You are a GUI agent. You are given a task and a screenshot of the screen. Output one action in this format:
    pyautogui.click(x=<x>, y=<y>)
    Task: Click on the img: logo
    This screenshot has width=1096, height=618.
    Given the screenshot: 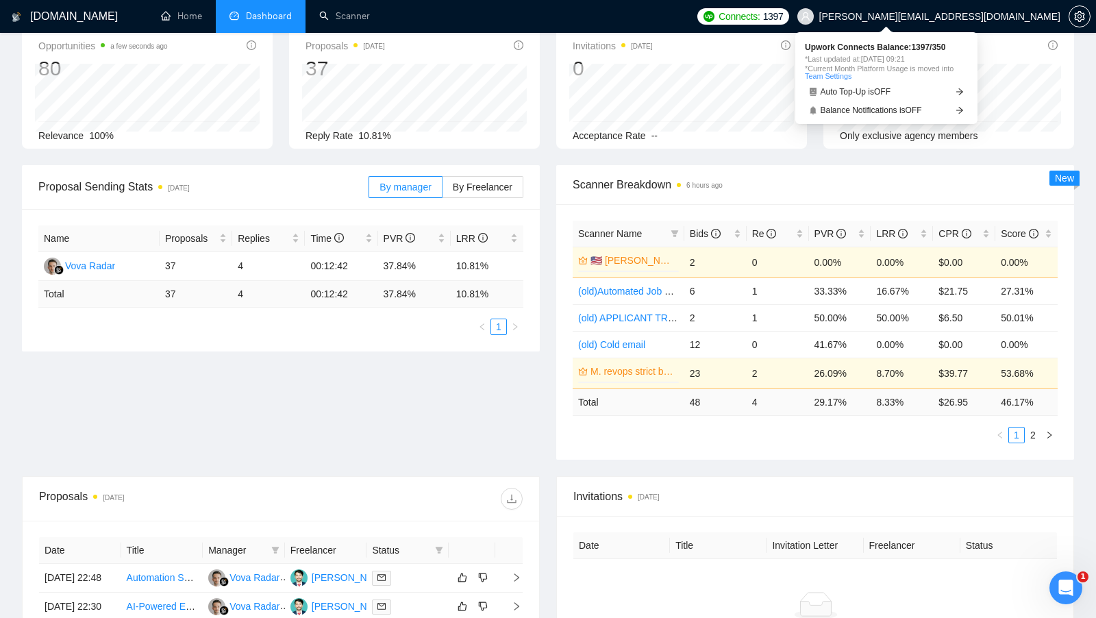 What is the action you would take?
    pyautogui.click(x=16, y=17)
    